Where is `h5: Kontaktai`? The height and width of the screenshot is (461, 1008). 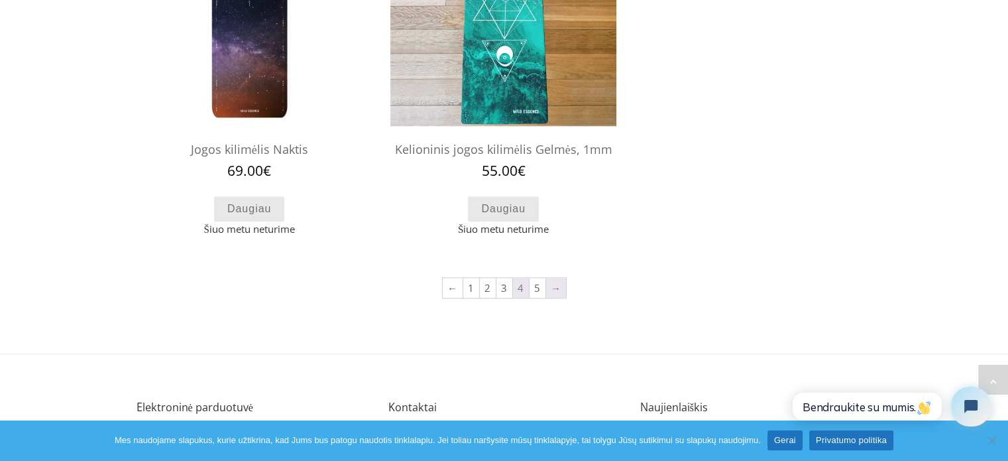
h5: Kontaktai is located at coordinates (504, 407).